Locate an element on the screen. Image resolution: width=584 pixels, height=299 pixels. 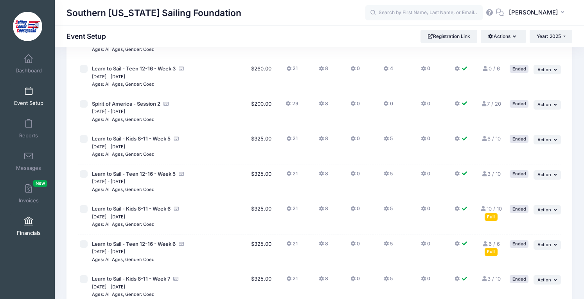
span: Messages is located at coordinates (29, 168).